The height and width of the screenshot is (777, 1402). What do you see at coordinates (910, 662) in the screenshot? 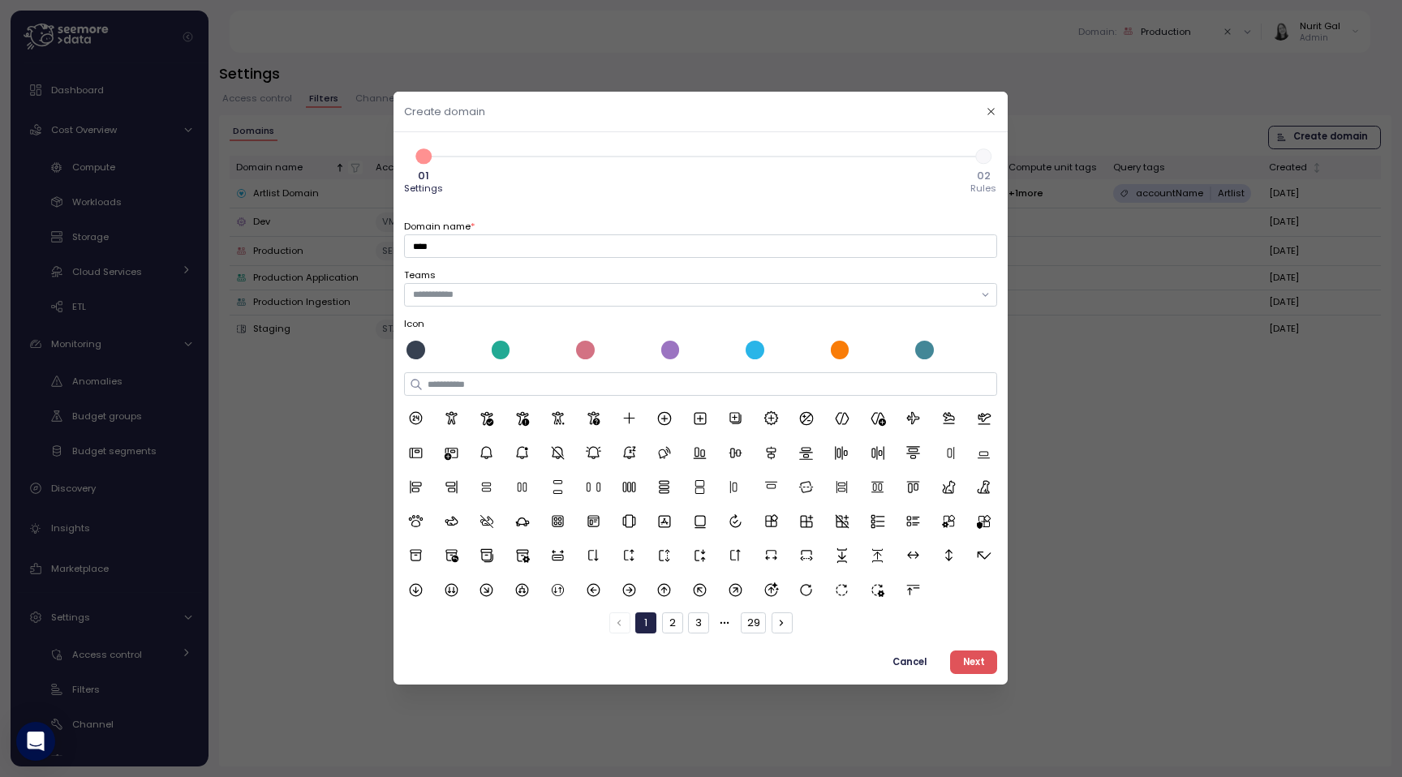
I see `span: Cancel` at bounding box center [910, 662].